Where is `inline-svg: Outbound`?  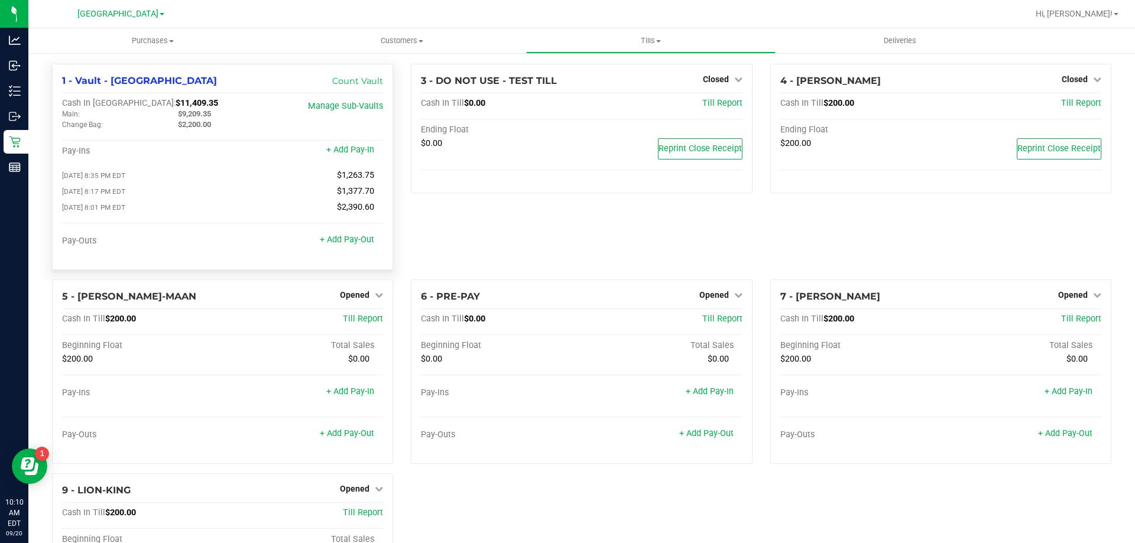 inline-svg: Outbound is located at coordinates (15, 116).